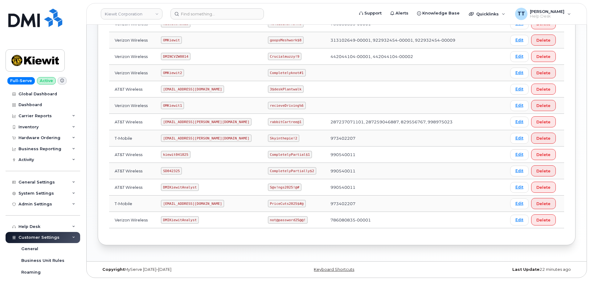 Image resolution: width=590 pixels, height=281 pixels. Describe the element at coordinates (287, 105) in the screenshot. I see `code: recieveDriving%6` at that location.